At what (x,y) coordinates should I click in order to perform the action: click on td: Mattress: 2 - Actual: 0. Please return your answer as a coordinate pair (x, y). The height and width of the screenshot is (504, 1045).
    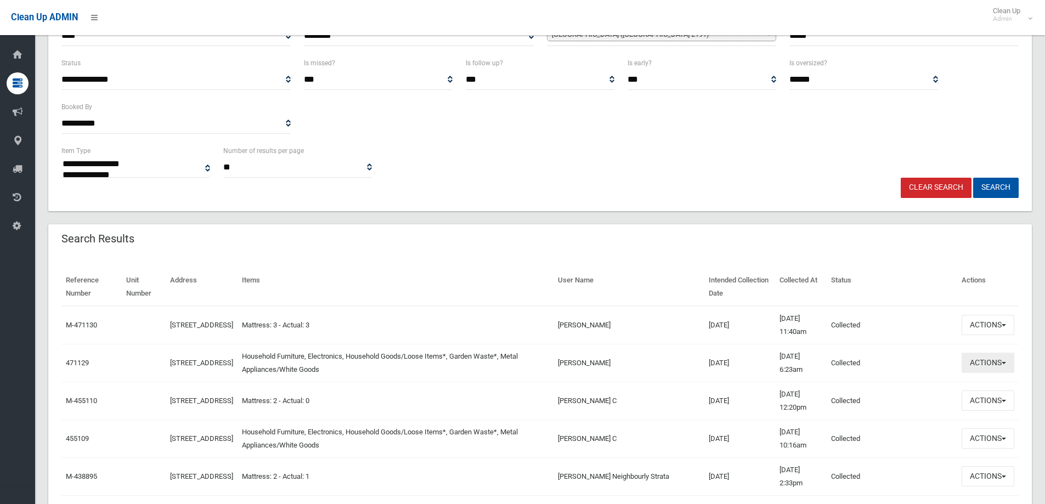
    Looking at the image, I should click on (396, 400).